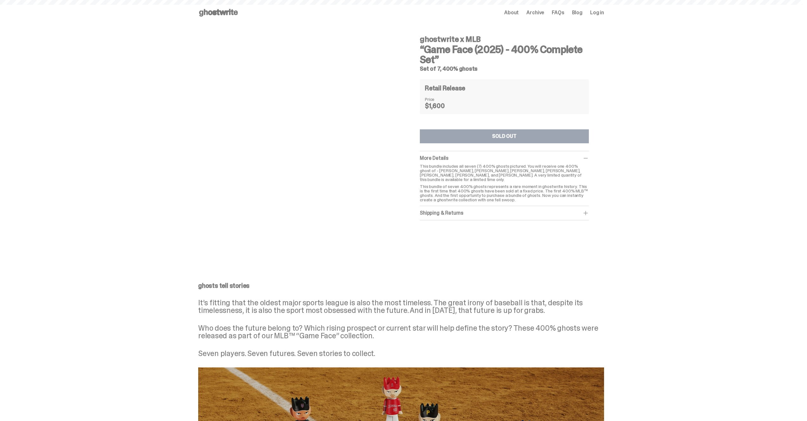  What do you see at coordinates (441, 99) in the screenshot?
I see `dt: Price` at bounding box center [441, 99].